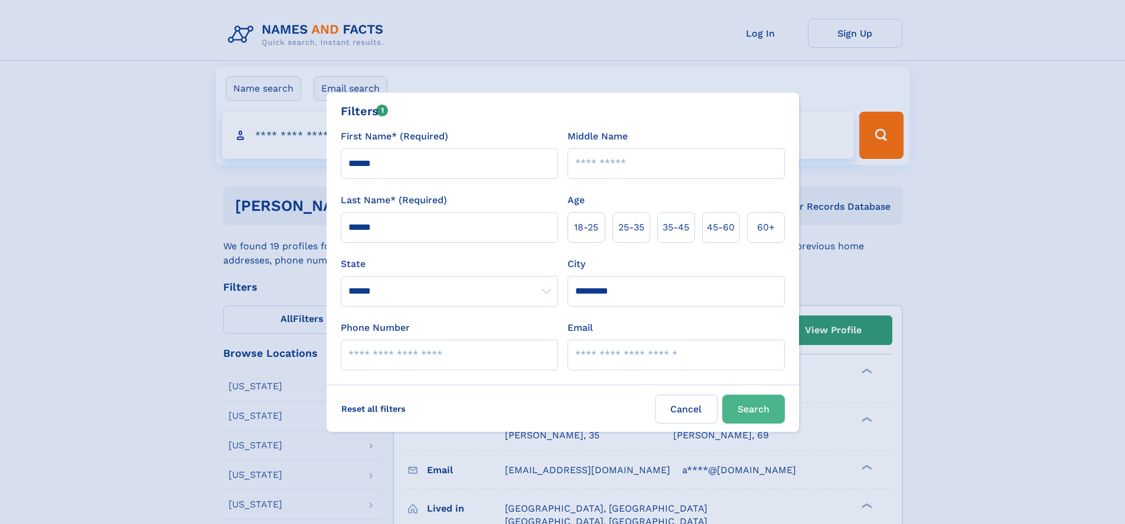 The width and height of the screenshot is (1125, 524). I want to click on label: Email, so click(580, 328).